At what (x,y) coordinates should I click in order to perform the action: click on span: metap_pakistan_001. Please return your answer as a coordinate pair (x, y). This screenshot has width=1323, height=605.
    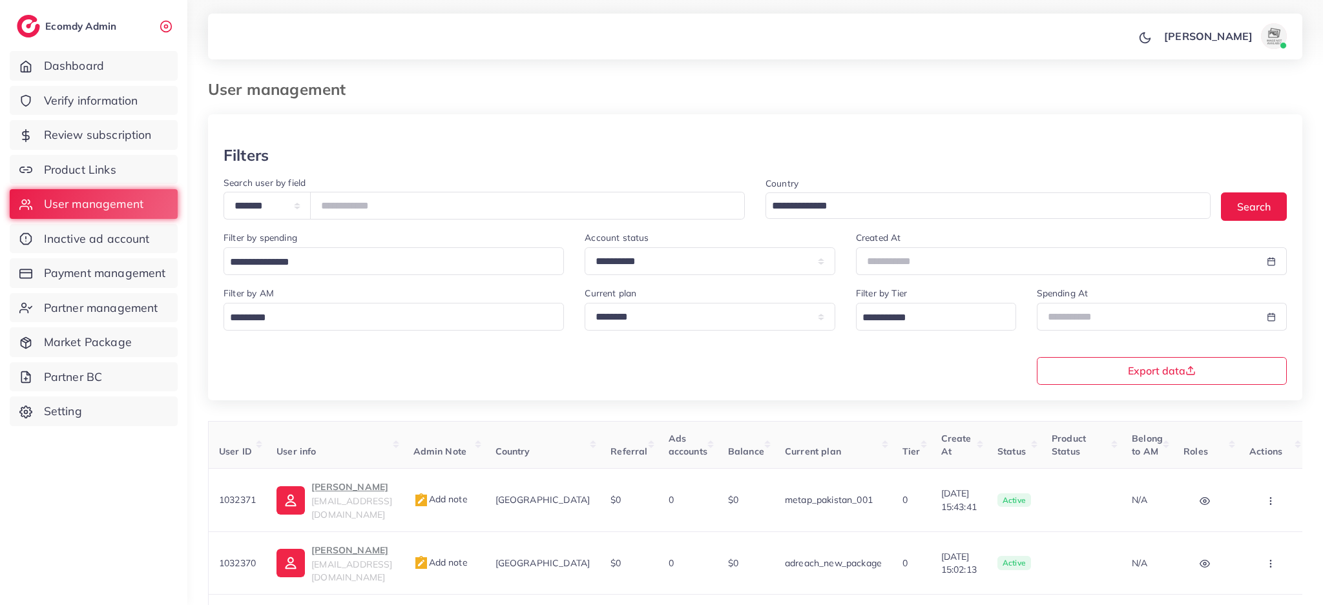
    Looking at the image, I should click on (829, 500).